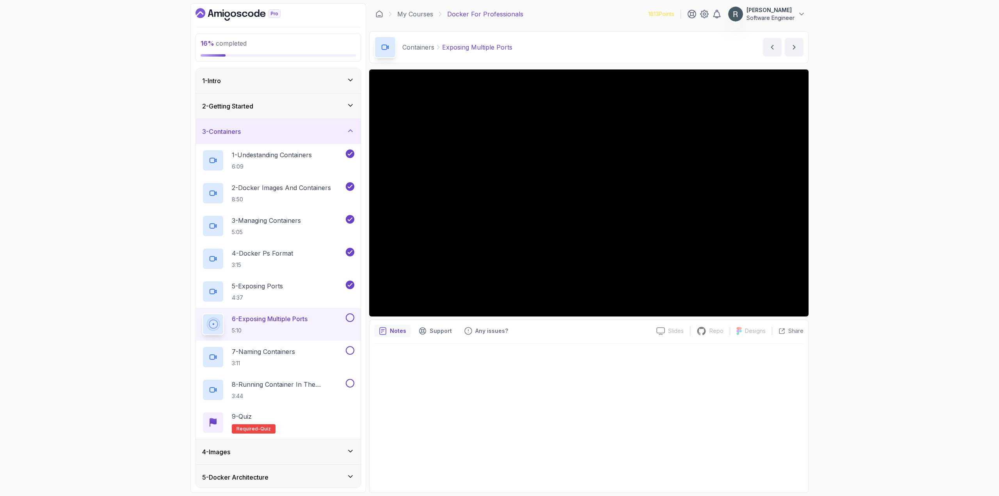  Describe the element at coordinates (717, 331) in the screenshot. I see `p: Repo` at that location.